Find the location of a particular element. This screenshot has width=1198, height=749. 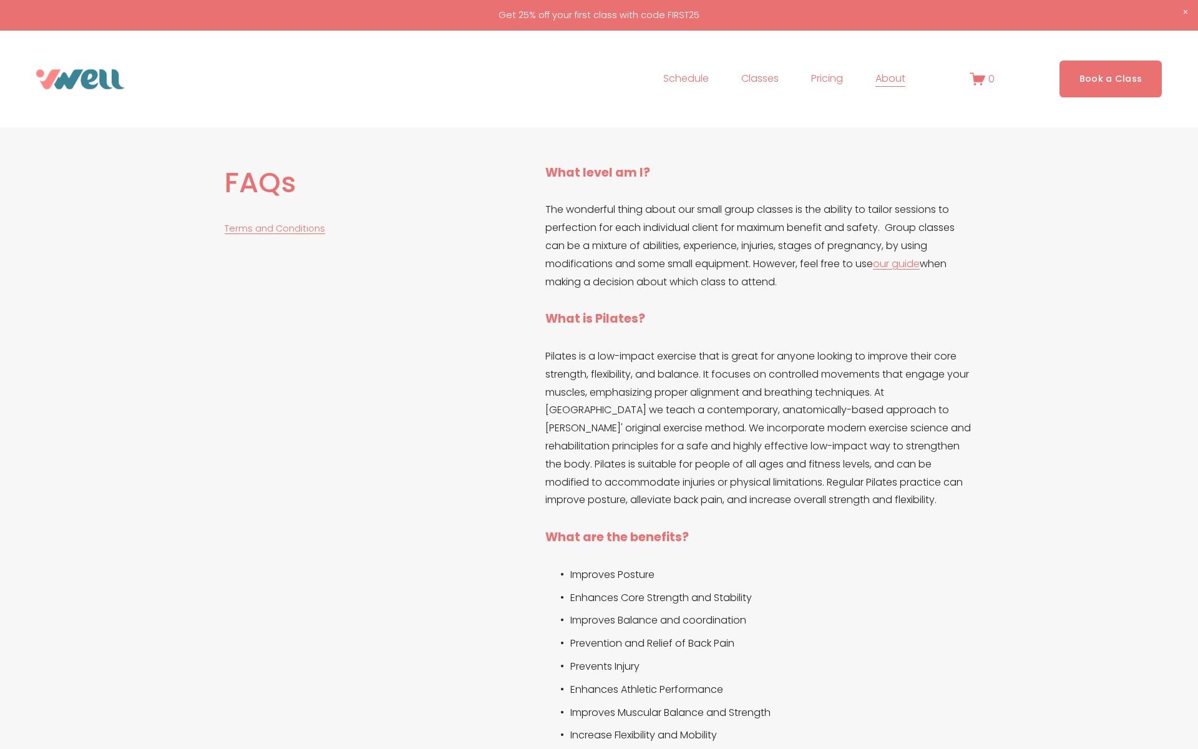

span: 0 is located at coordinates (991, 79).